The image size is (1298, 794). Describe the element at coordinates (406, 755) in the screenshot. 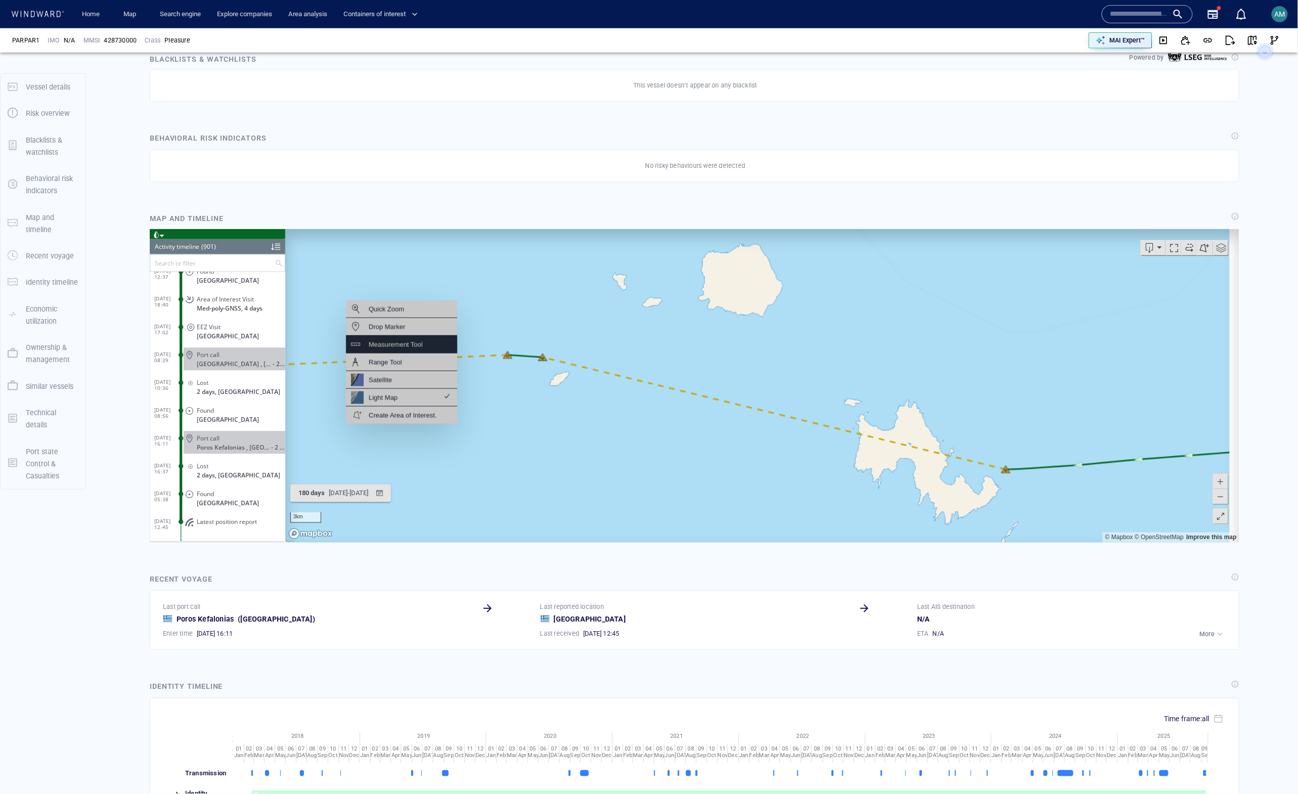

I see `div: May` at that location.